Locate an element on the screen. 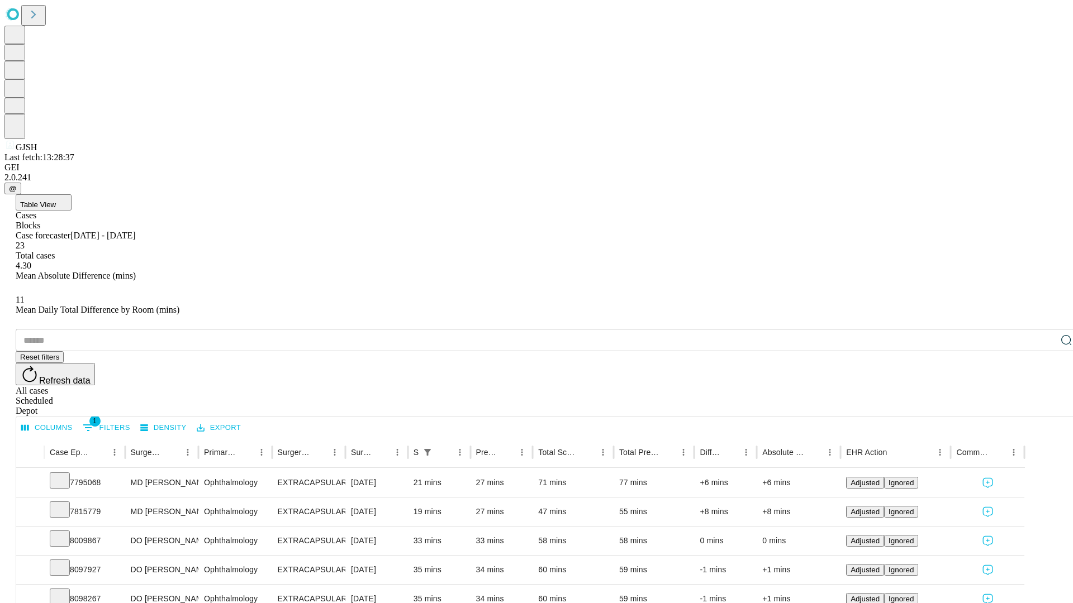 Image resolution: width=1073 pixels, height=603 pixels. div: Predicted In Room Duration is located at coordinates (487, 452).